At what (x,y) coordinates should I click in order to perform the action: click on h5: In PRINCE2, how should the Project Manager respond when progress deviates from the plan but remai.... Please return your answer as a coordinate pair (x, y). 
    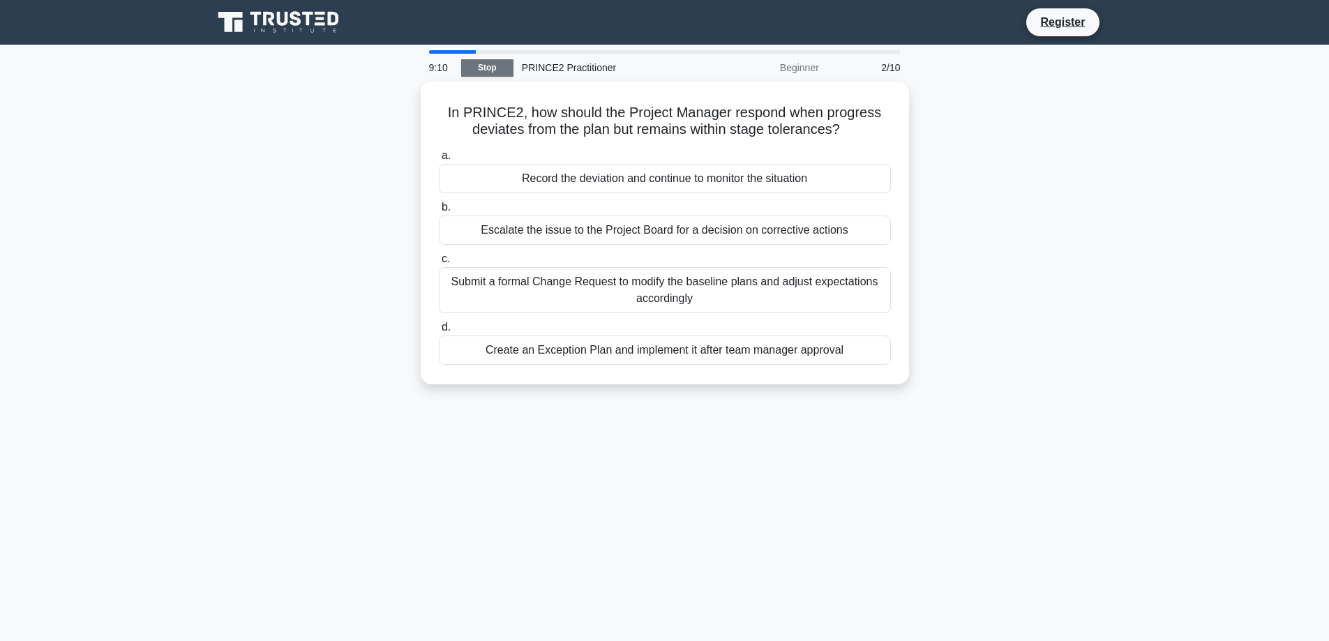
    Looking at the image, I should click on (665, 121).